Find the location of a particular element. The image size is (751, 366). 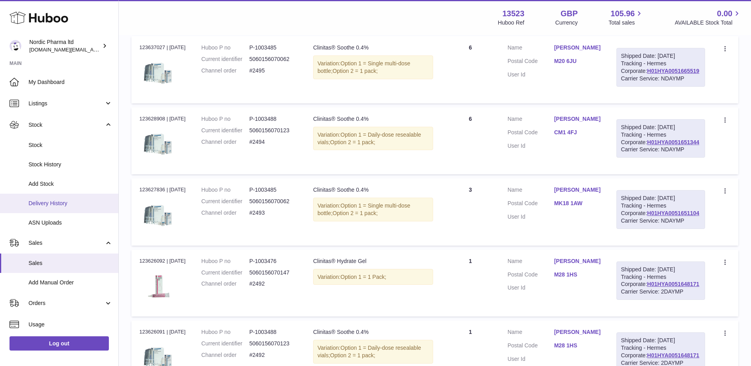

a: 105.96 Total sales is located at coordinates (626, 17).